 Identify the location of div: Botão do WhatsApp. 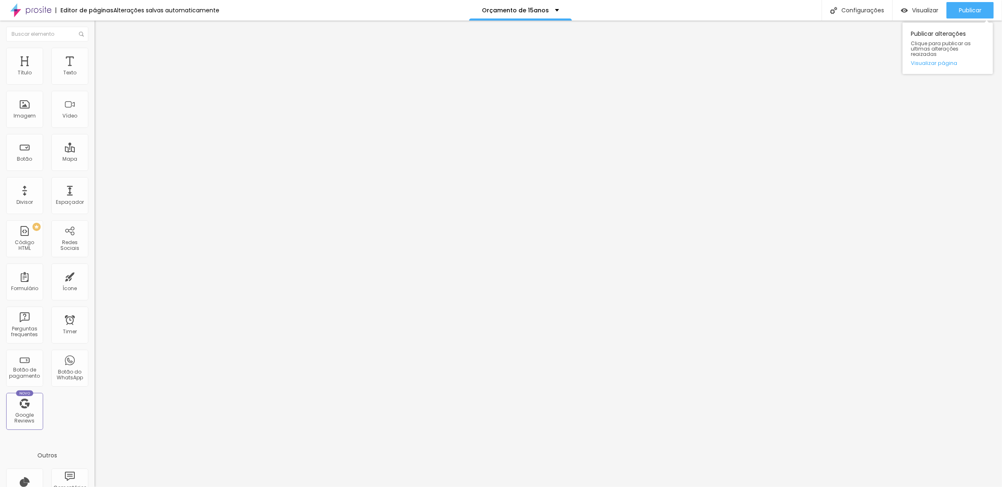
(69, 375).